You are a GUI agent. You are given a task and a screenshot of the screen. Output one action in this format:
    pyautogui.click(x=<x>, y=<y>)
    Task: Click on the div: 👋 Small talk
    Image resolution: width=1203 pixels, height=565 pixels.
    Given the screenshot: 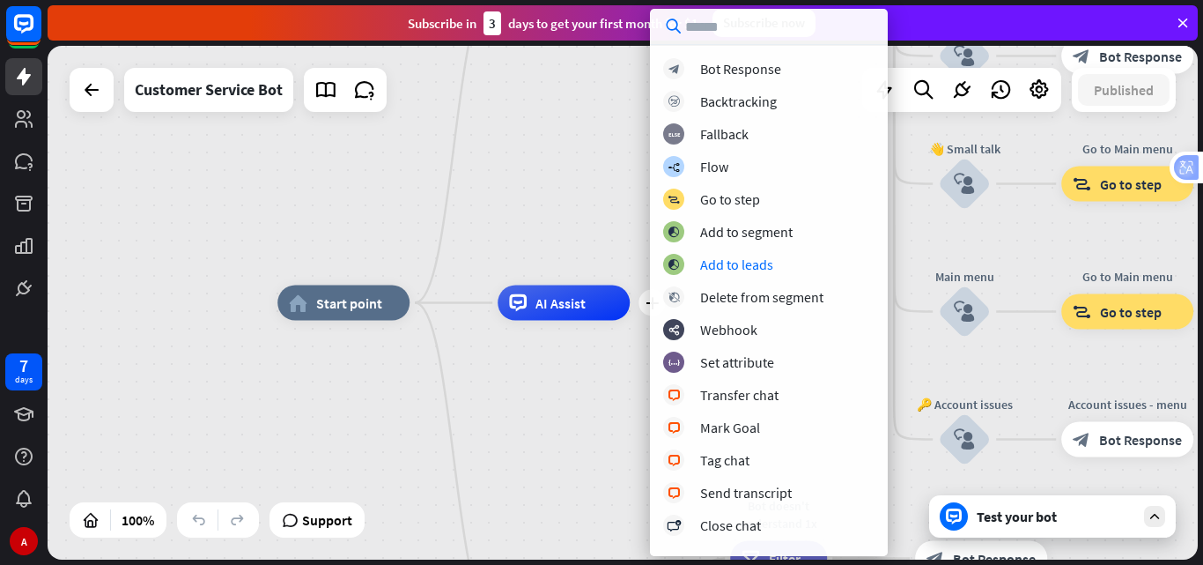 What is the action you would take?
    pyautogui.click(x=965, y=149)
    